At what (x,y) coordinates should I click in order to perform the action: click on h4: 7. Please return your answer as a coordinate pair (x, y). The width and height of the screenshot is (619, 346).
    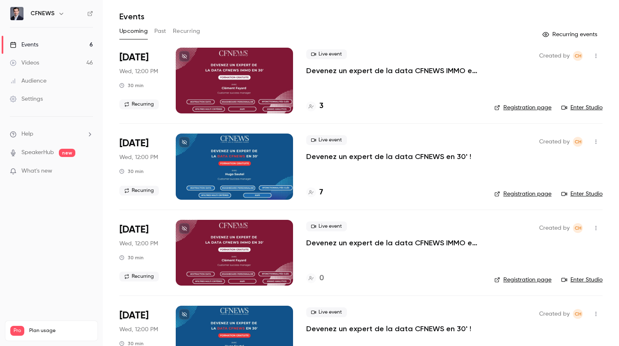
    Looking at the image, I should click on (321, 193).